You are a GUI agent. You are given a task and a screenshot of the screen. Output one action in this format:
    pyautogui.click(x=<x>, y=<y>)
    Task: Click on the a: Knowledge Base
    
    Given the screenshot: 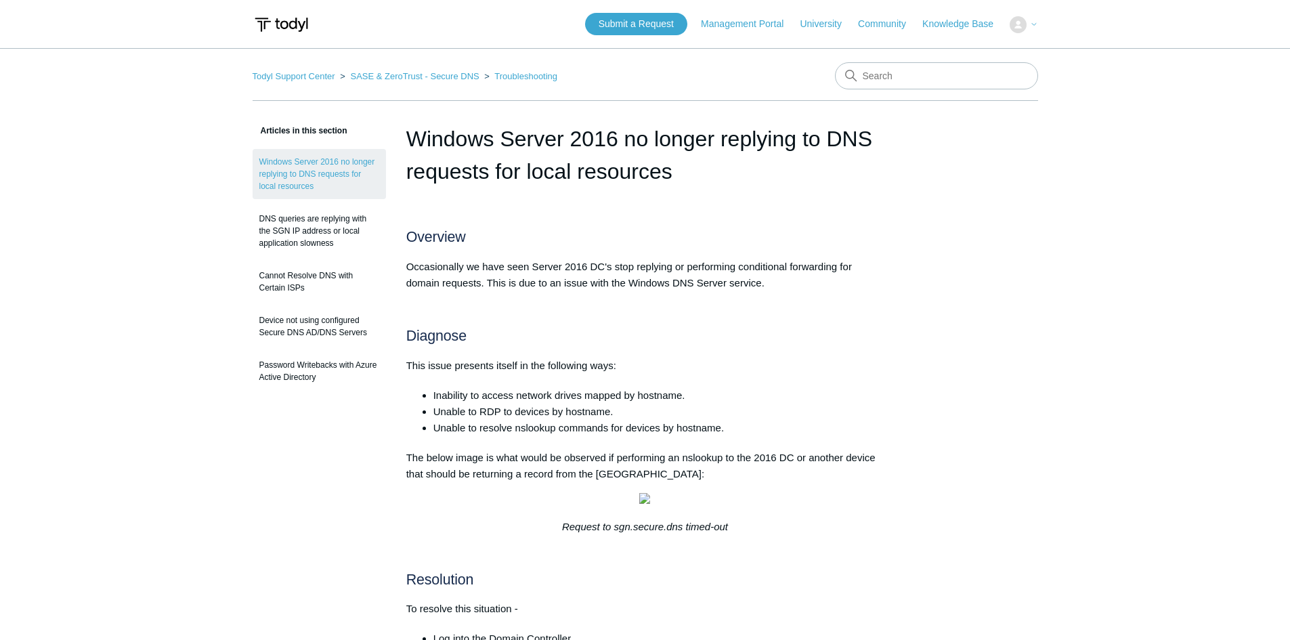 What is the action you would take?
    pyautogui.click(x=964, y=24)
    